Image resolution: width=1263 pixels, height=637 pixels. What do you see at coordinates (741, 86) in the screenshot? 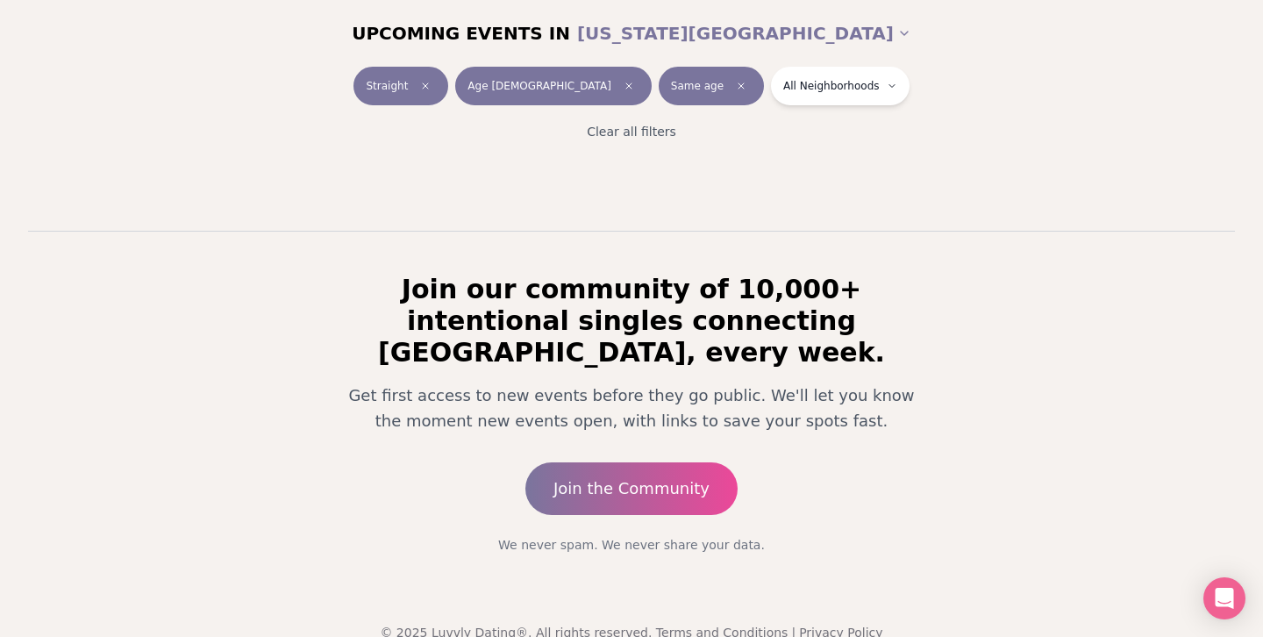
I see `span: Clear preference` at bounding box center [741, 86].